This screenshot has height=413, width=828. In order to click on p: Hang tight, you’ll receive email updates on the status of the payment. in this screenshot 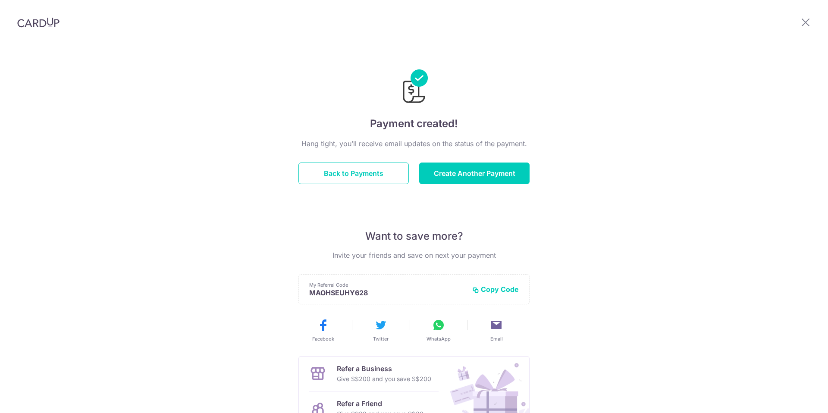, I will do `click(414, 144)`.